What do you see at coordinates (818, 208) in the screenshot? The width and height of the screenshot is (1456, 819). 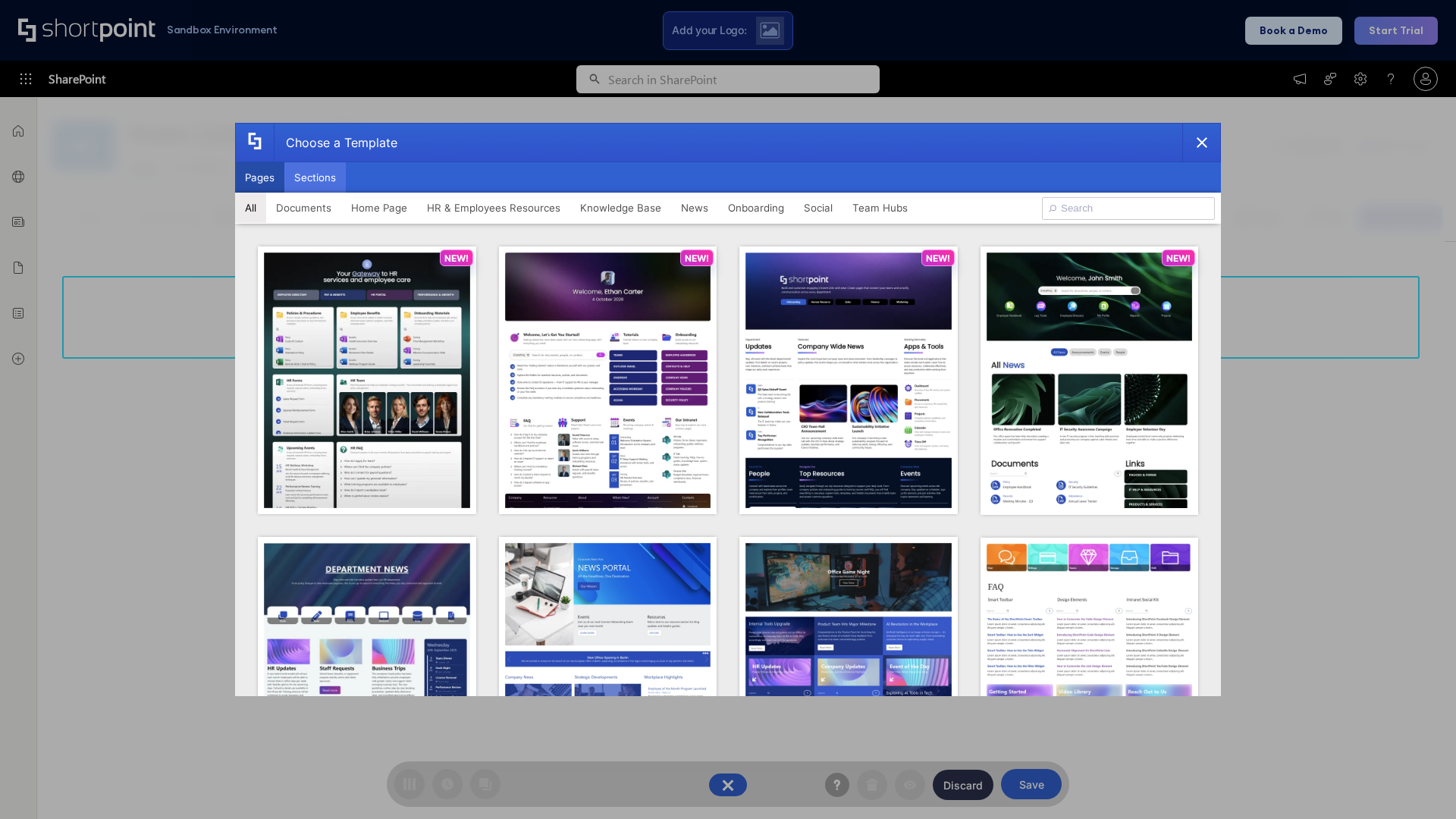 I see `button: Social` at bounding box center [818, 208].